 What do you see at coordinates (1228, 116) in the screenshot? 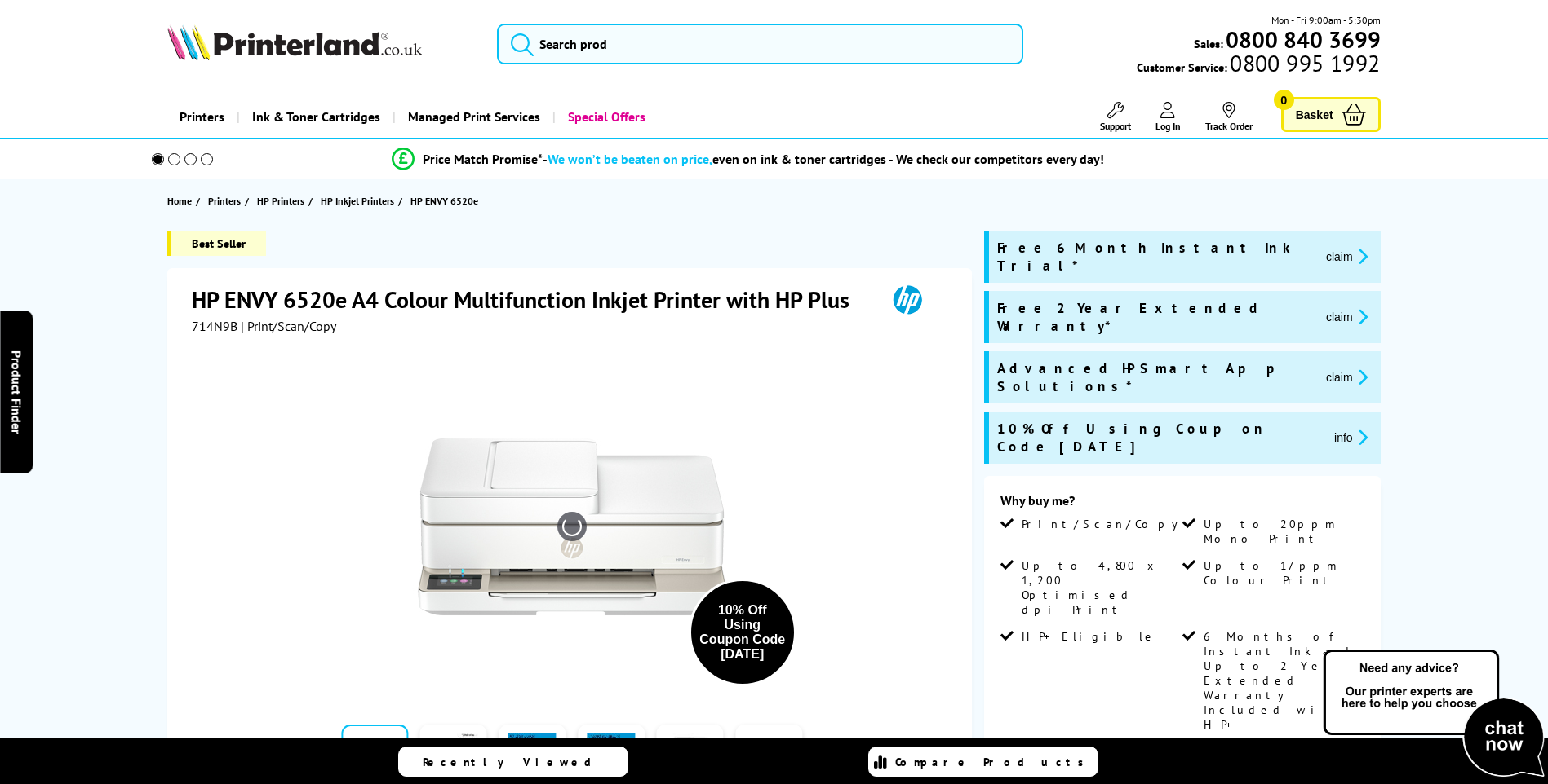
I see `a: Track Order` at bounding box center [1228, 116].